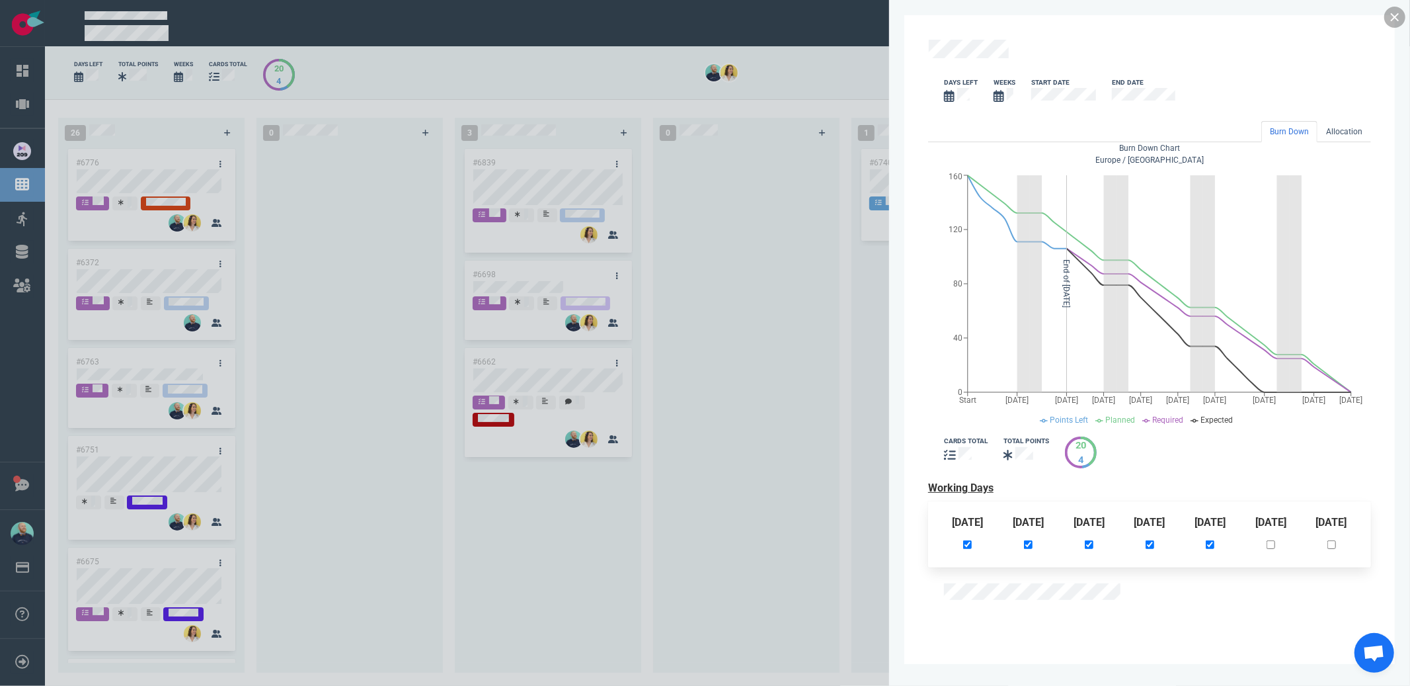 This screenshot has width=1410, height=686. What do you see at coordinates (1004, 82) in the screenshot?
I see `div: Weeks` at bounding box center [1004, 82].